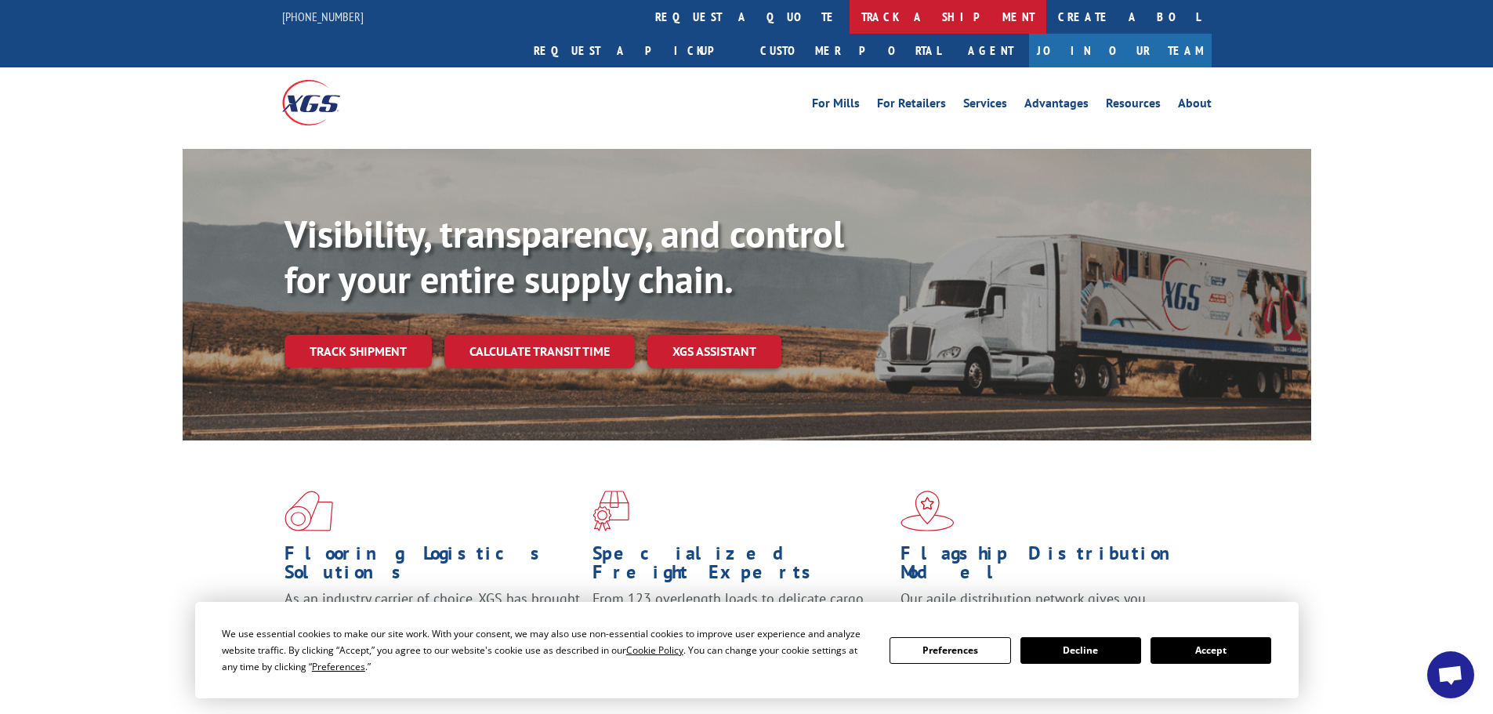  Describe the element at coordinates (850, 50) in the screenshot. I see `a: Customer Portal` at that location.